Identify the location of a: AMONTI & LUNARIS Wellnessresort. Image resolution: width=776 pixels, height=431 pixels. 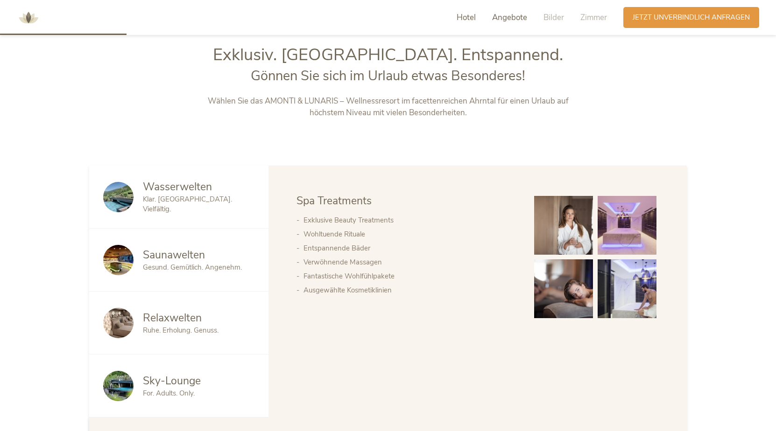
(28, 17).